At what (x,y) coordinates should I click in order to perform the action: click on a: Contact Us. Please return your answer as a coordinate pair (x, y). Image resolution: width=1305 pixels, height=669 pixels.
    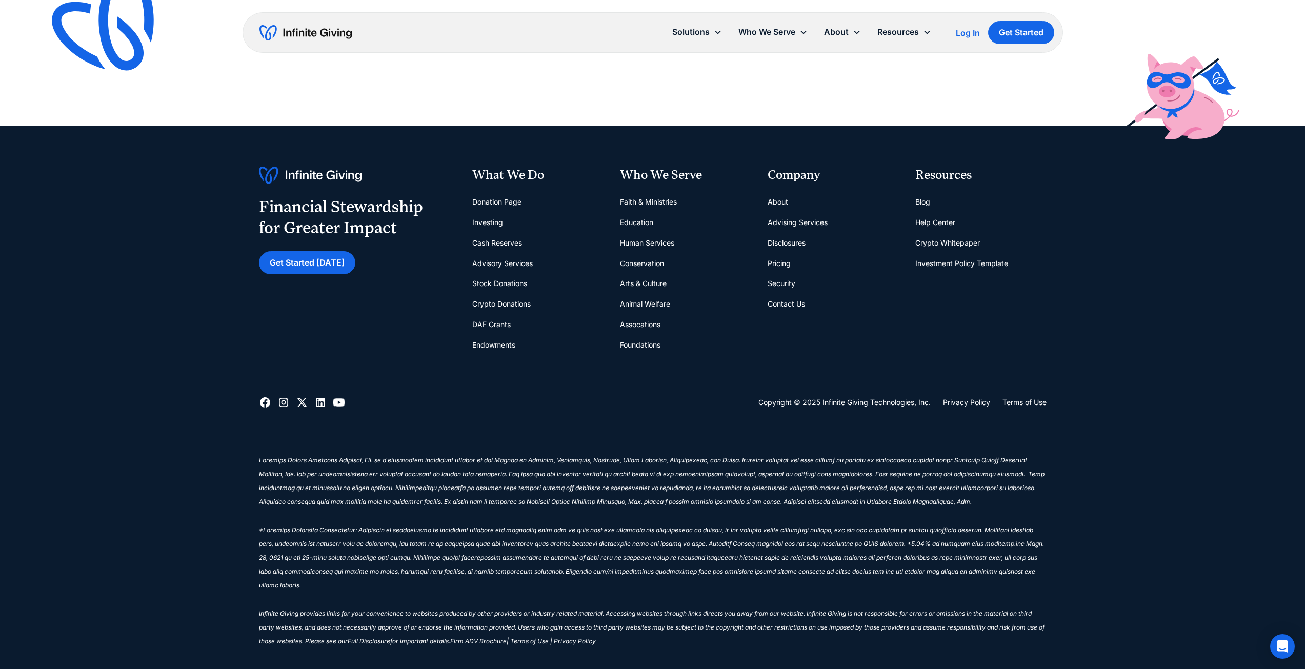
    Looking at the image, I should click on (786, 304).